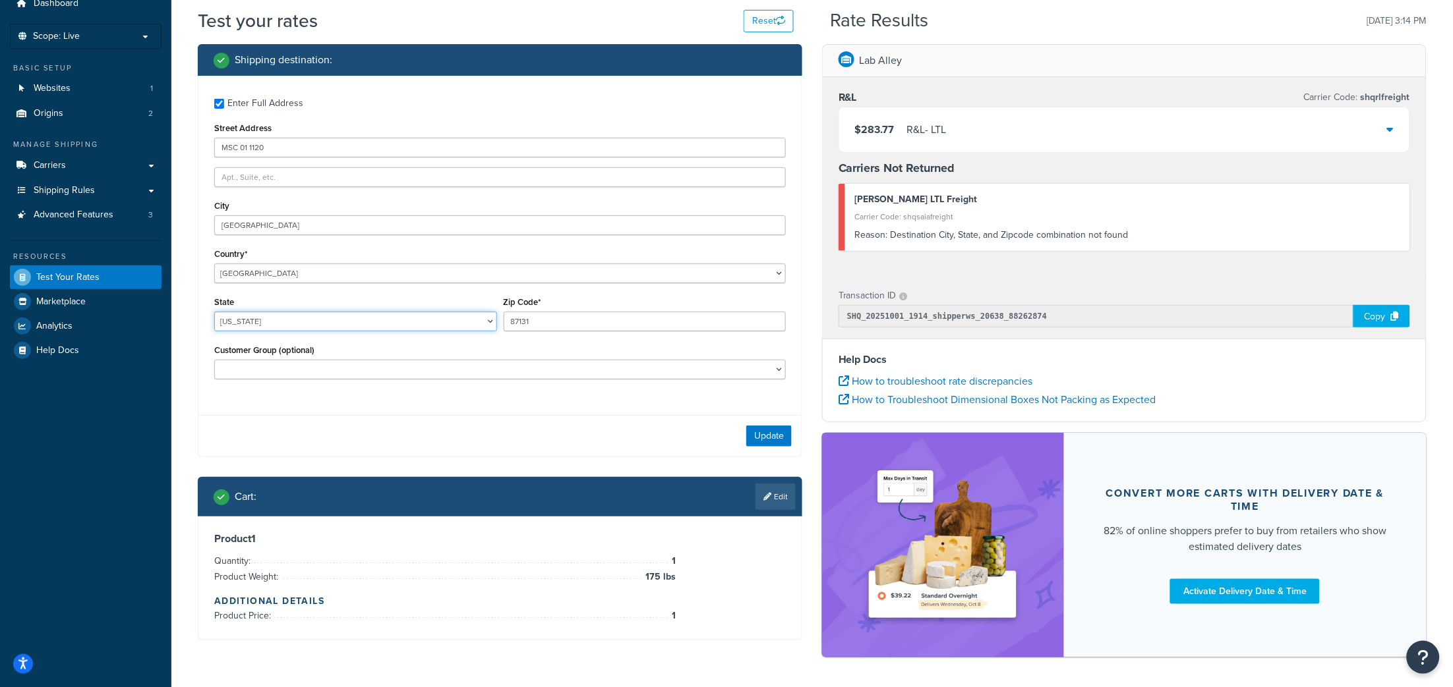 Image resolution: width=1453 pixels, height=687 pixels. What do you see at coordinates (49, 165) in the screenshot?
I see `span: Carriers` at bounding box center [49, 165].